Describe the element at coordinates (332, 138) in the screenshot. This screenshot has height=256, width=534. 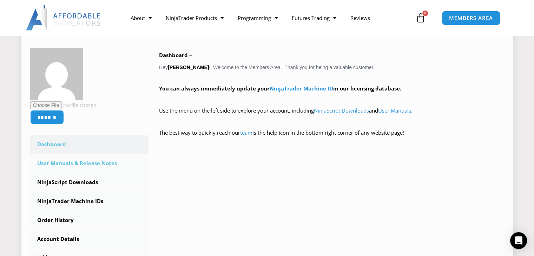
I see `p: The best way to quickly reach our is the help icon in the bottom right corner of any website page!` at that location.